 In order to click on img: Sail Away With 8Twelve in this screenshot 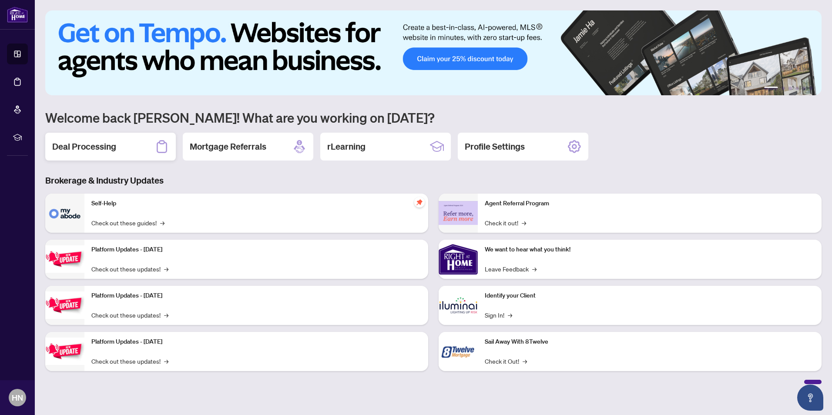, I will do `click(458, 352)`.